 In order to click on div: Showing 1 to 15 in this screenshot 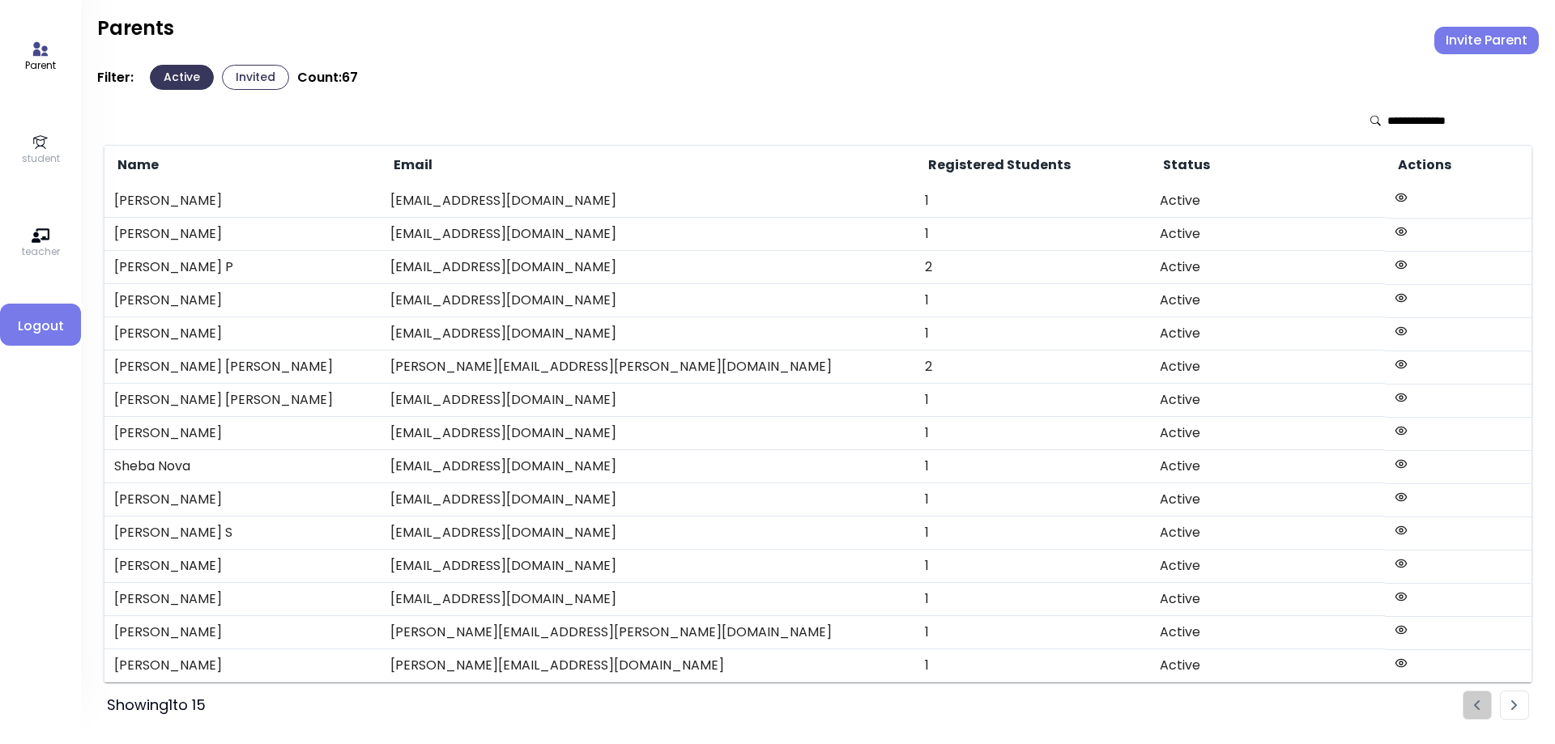, I will do `click(156, 706)`.